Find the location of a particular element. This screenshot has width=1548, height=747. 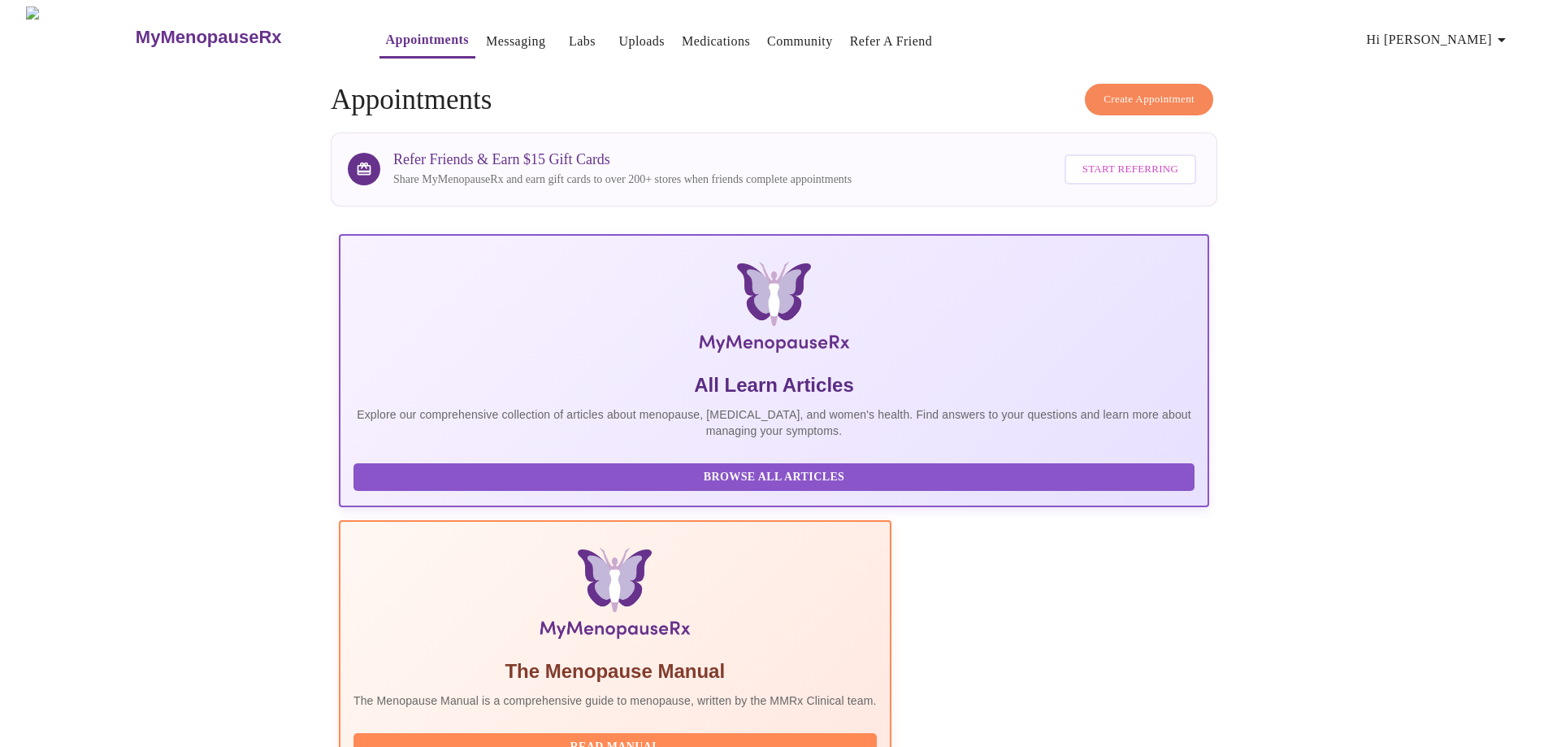

button: Refer a Friend is located at coordinates (891, 41).